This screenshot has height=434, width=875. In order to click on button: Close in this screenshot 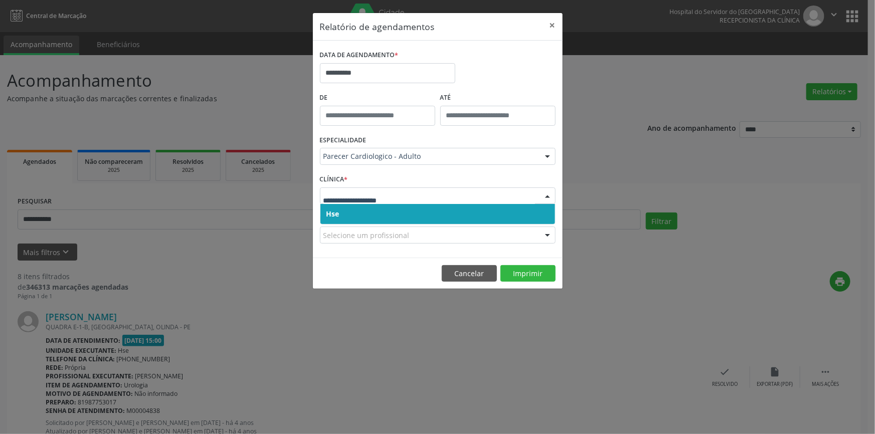, I will do `click(553, 25)`.